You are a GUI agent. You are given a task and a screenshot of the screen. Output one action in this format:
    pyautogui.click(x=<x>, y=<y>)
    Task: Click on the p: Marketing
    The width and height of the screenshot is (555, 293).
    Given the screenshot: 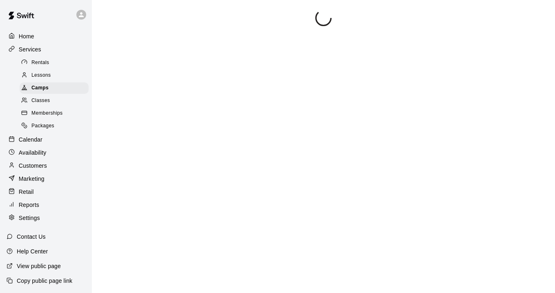 What is the action you would take?
    pyautogui.click(x=31, y=179)
    